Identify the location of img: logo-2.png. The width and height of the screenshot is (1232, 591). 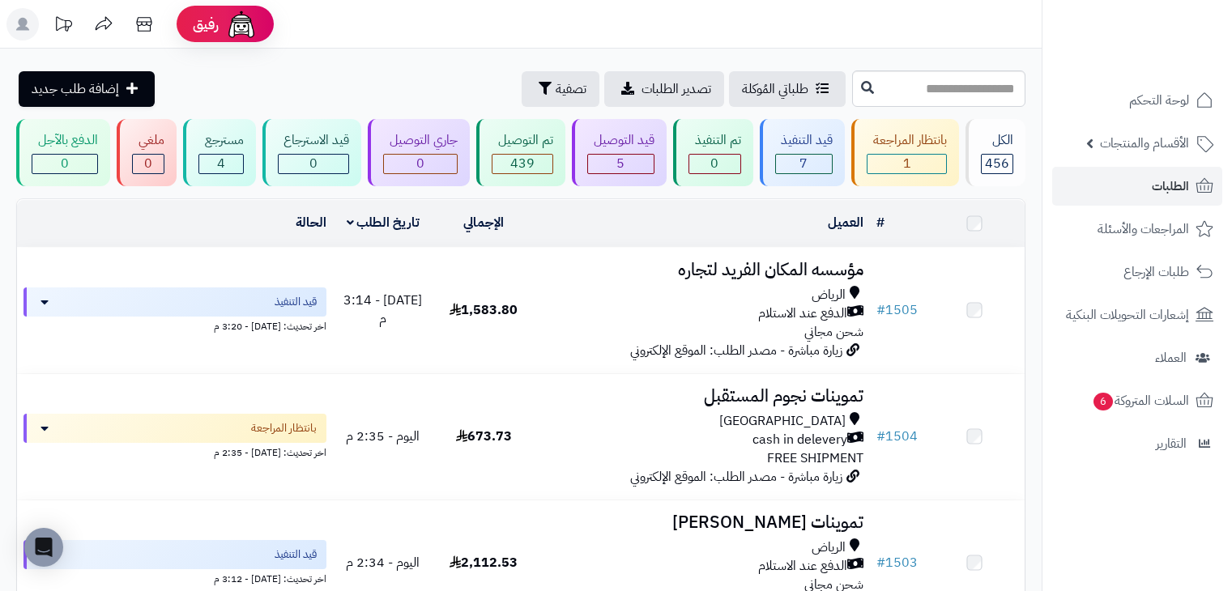
(1168, 60).